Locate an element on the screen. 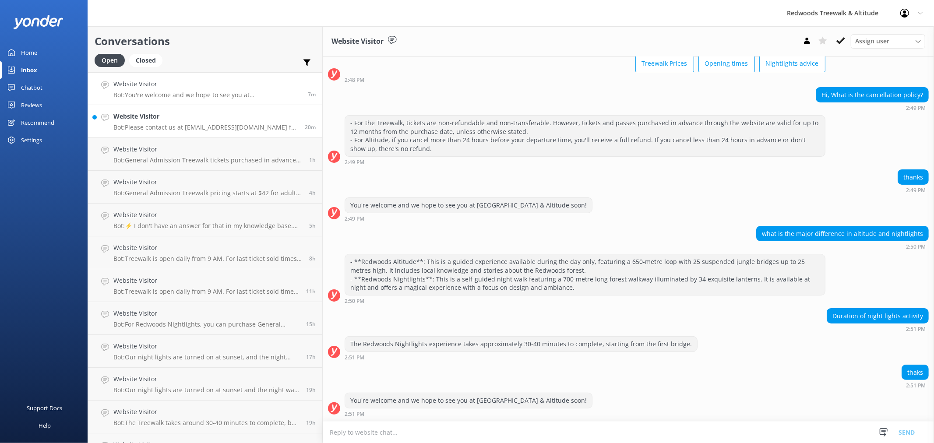 This screenshot has height=443, width=934. p: Bot: For Redwoods Nightlights, you can purchase General Admission tickets onsite or online. Howev... is located at coordinates (206, 325).